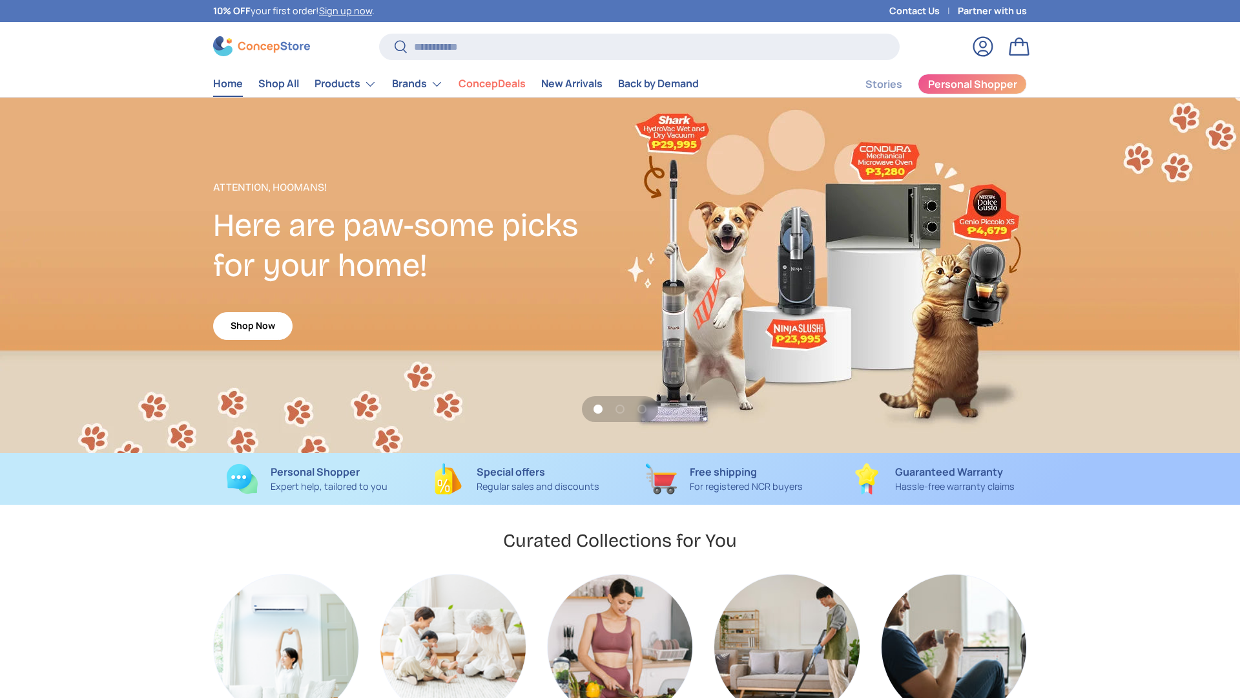 The height and width of the screenshot is (698, 1240). I want to click on strong: Special offers, so click(511, 472).